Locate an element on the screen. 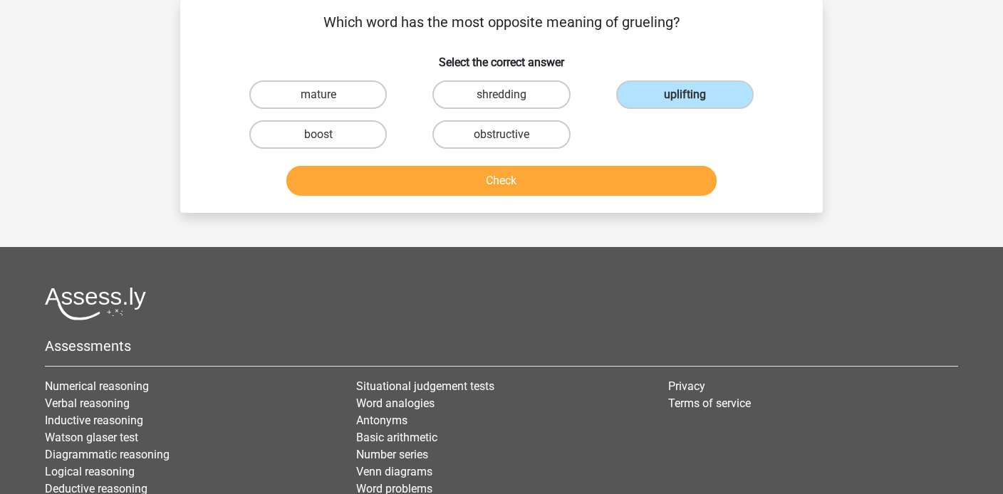 The height and width of the screenshot is (494, 1003). a: Situational judgement tests is located at coordinates (425, 386).